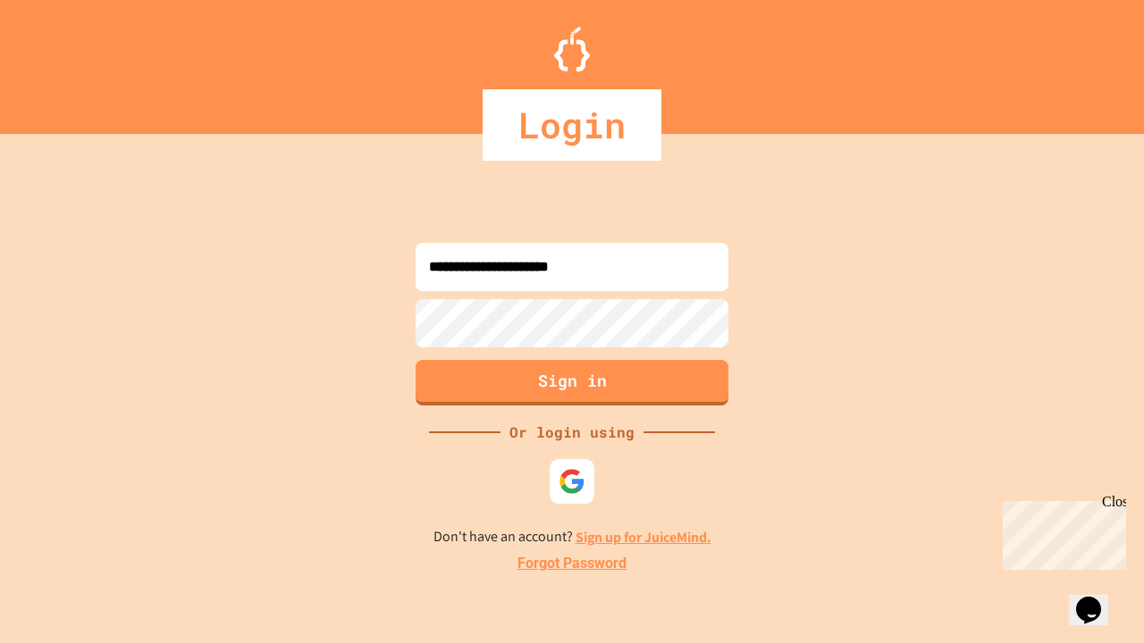 Image resolution: width=1144 pixels, height=643 pixels. What do you see at coordinates (643, 537) in the screenshot?
I see `a: Sign up for JuiceMind.` at bounding box center [643, 537].